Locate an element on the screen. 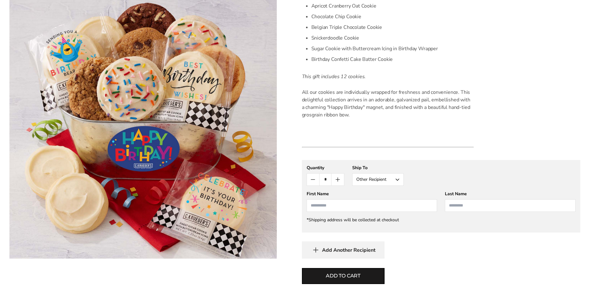 The image size is (596, 290). div: *Shipping address will be collected at checkout is located at coordinates (441, 220).